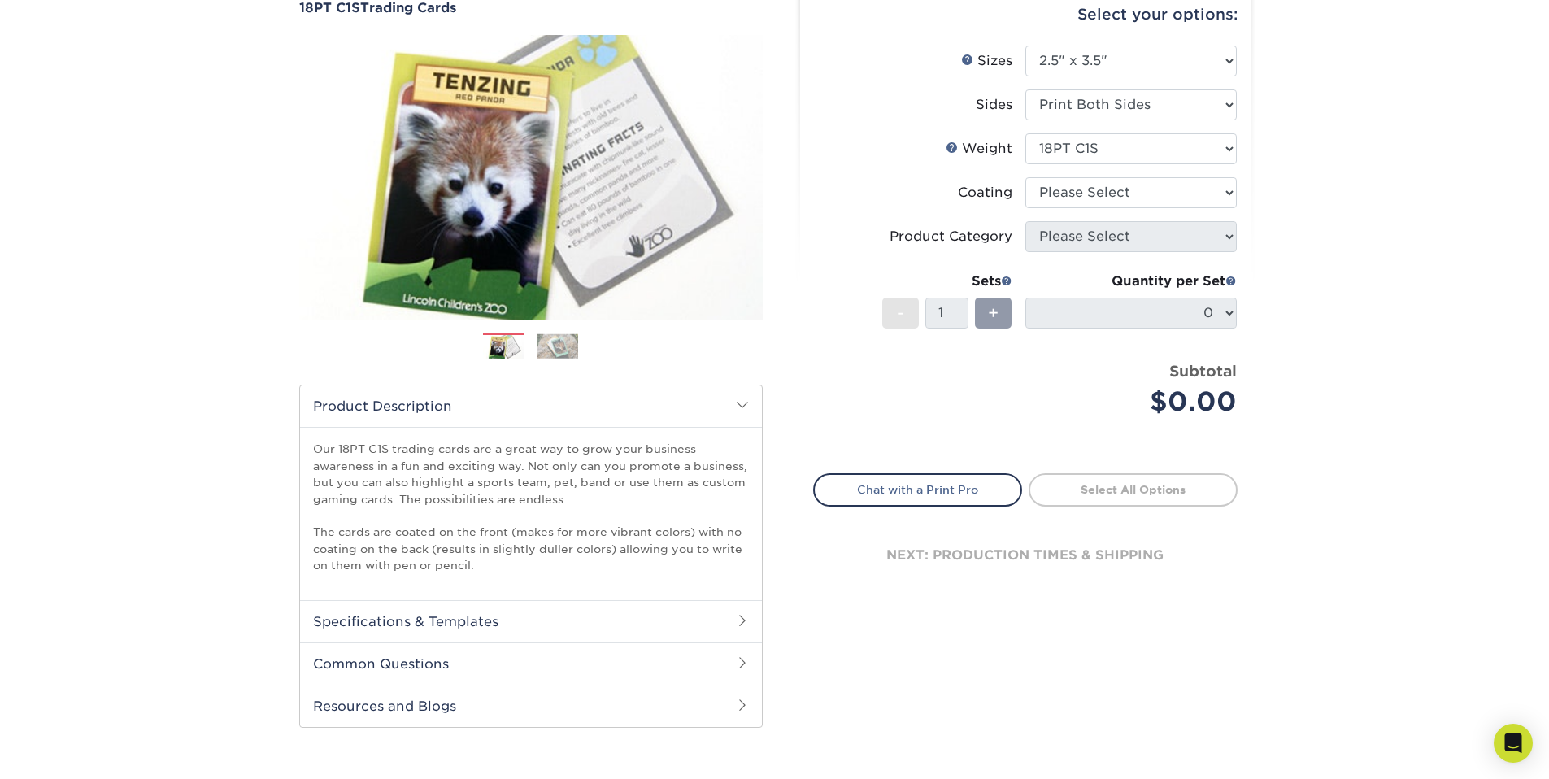 This screenshot has width=1549, height=779. I want to click on a: Chat with a Print Pro, so click(917, 489).